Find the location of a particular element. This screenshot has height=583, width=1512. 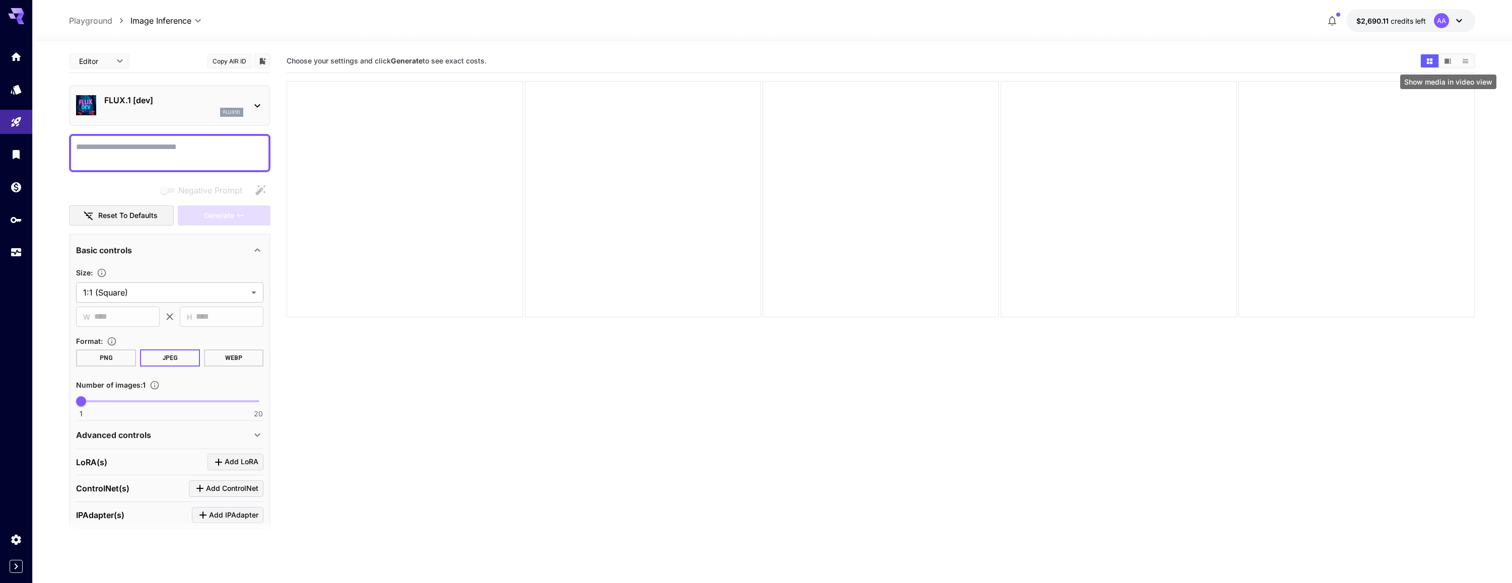

span: 1:1 (Square) is located at coordinates (165, 293).